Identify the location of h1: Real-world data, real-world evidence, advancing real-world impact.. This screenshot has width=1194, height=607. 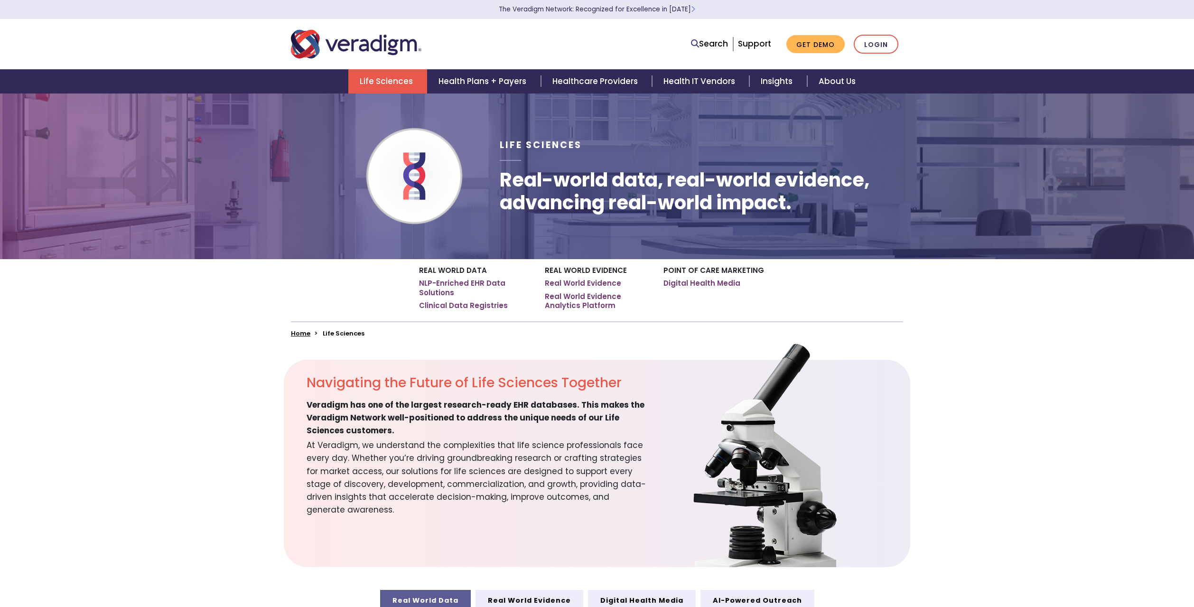
(702, 191).